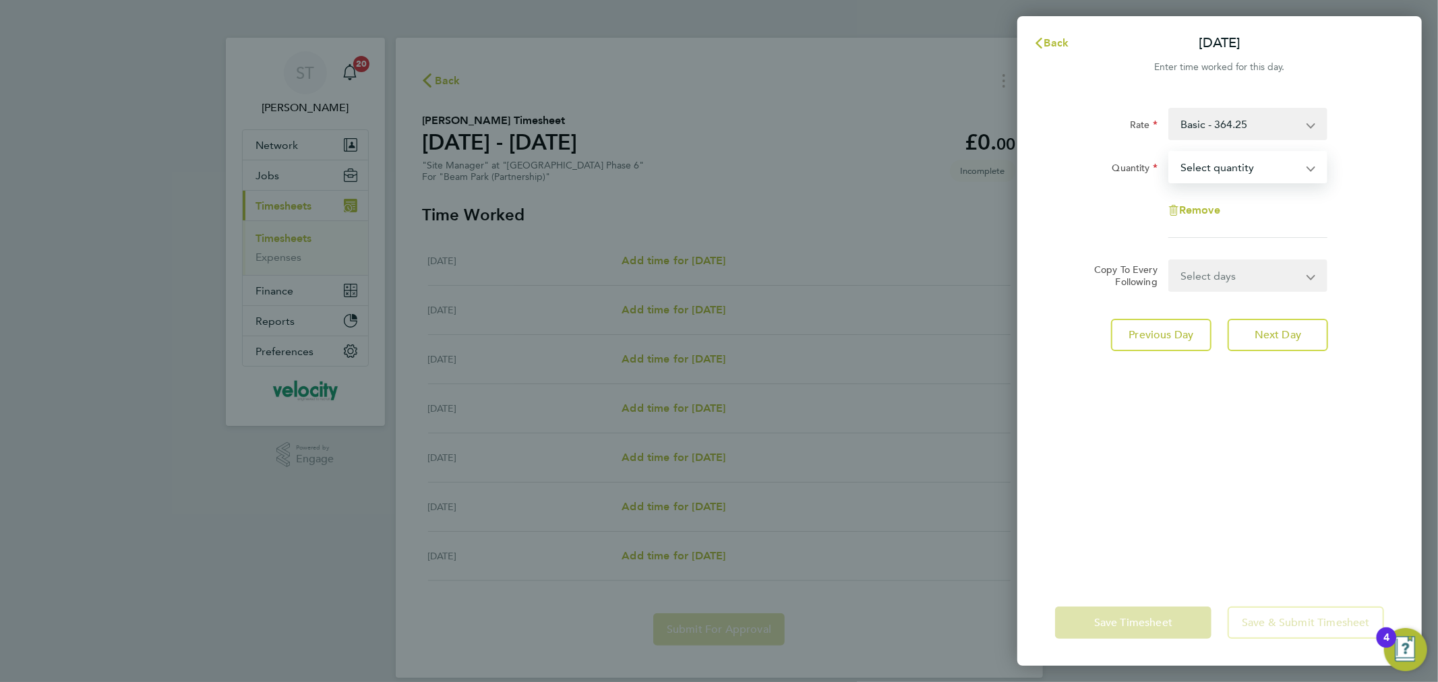  I want to click on label: Rate, so click(1143, 127).